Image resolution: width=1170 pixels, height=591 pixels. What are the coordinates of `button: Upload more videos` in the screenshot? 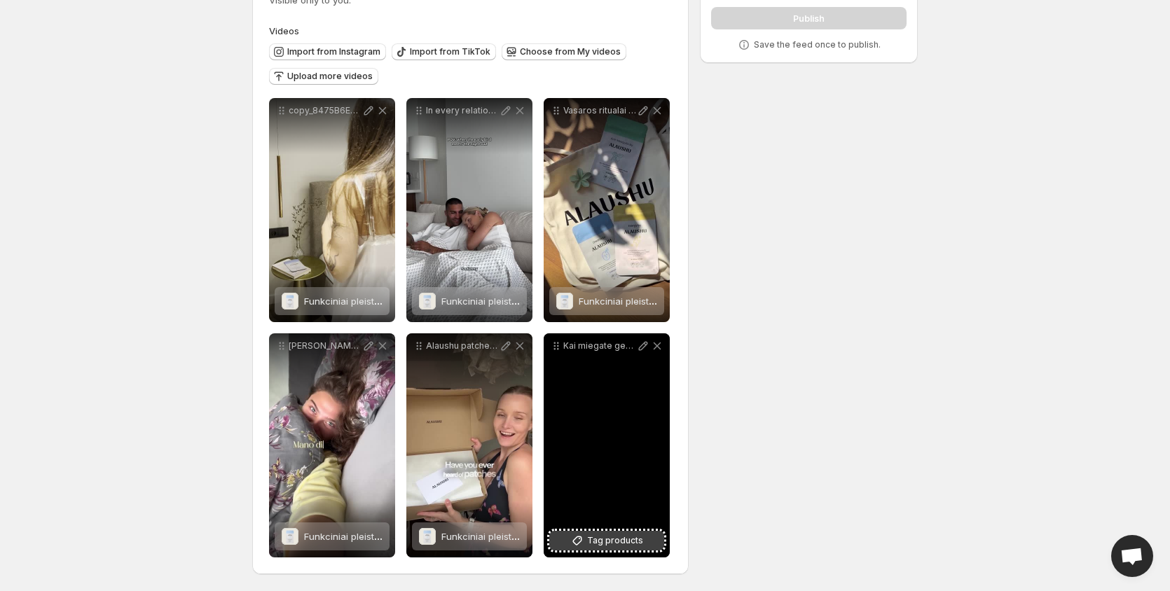 It's located at (324, 76).